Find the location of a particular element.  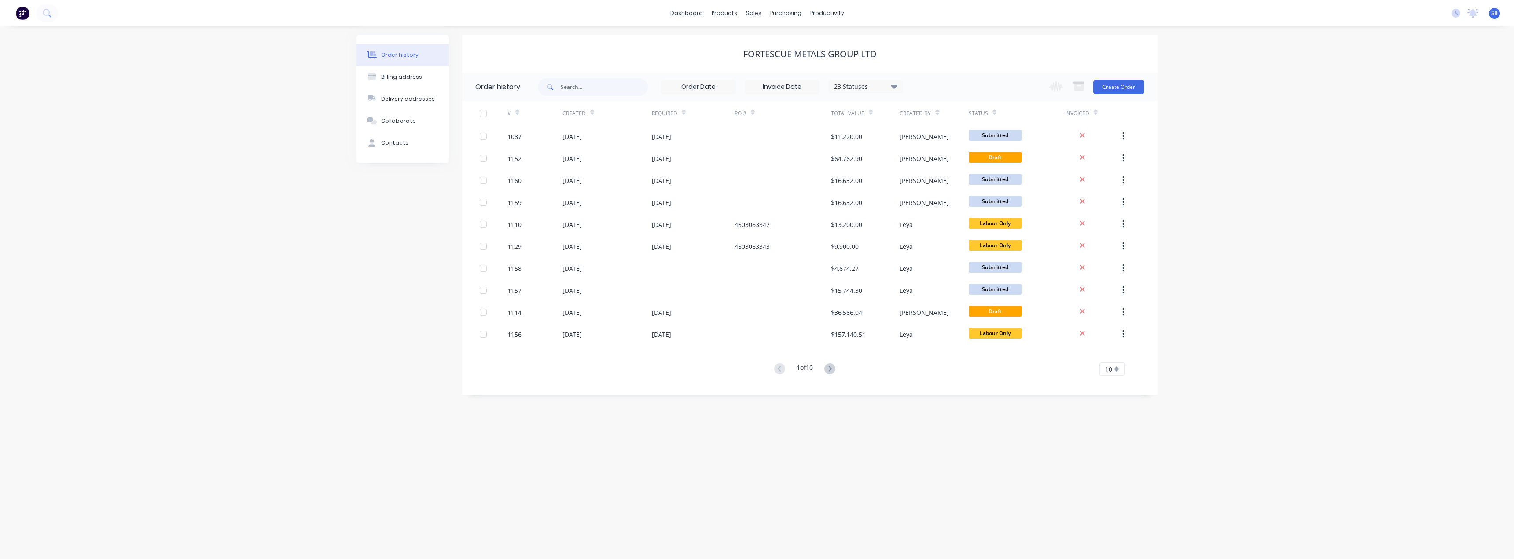

div: productivity is located at coordinates (827, 13).